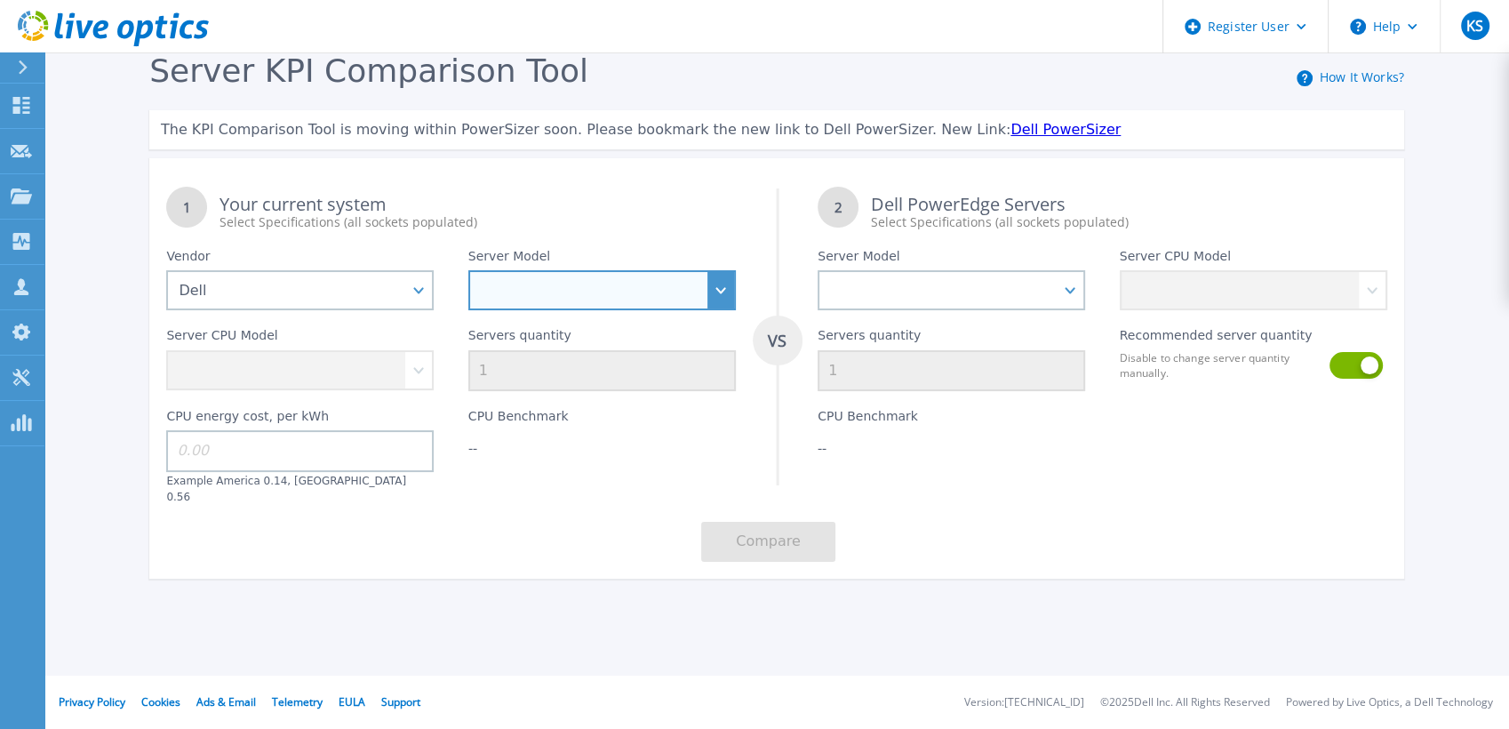  What do you see at coordinates (369, 70) in the screenshot?
I see `span: Server KPI Comparison Tool` at bounding box center [369, 70].